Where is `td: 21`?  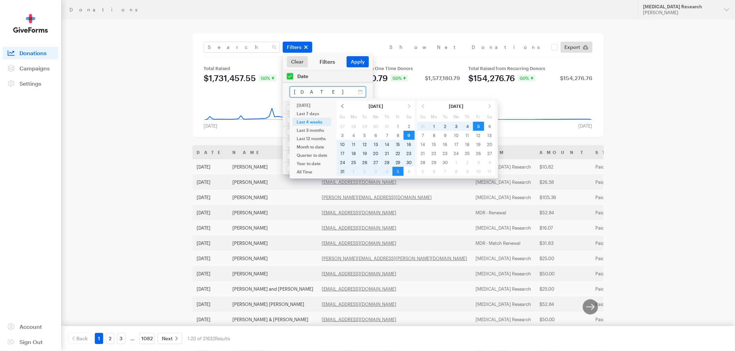
td: 21 is located at coordinates (387, 153).